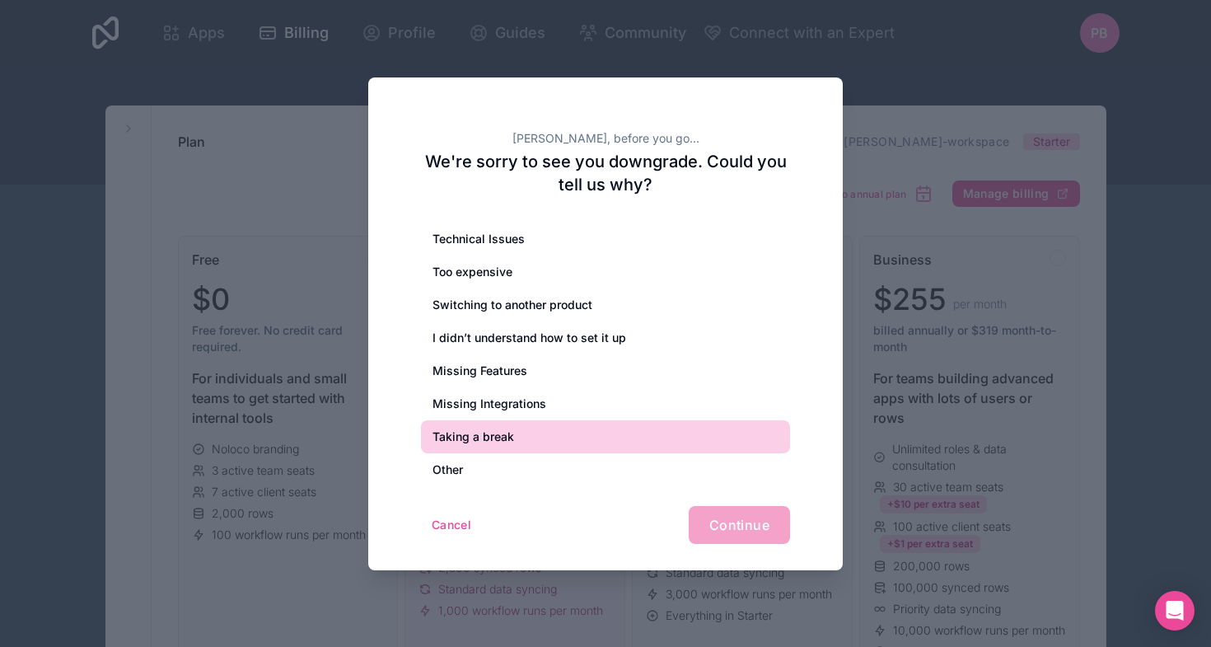  Describe the element at coordinates (606, 404) in the screenshot. I see `div: Missing Integrations` at that location.